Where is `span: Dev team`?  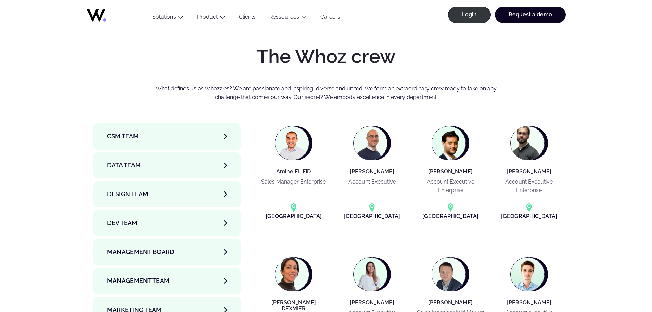
span: Dev team is located at coordinates (122, 223).